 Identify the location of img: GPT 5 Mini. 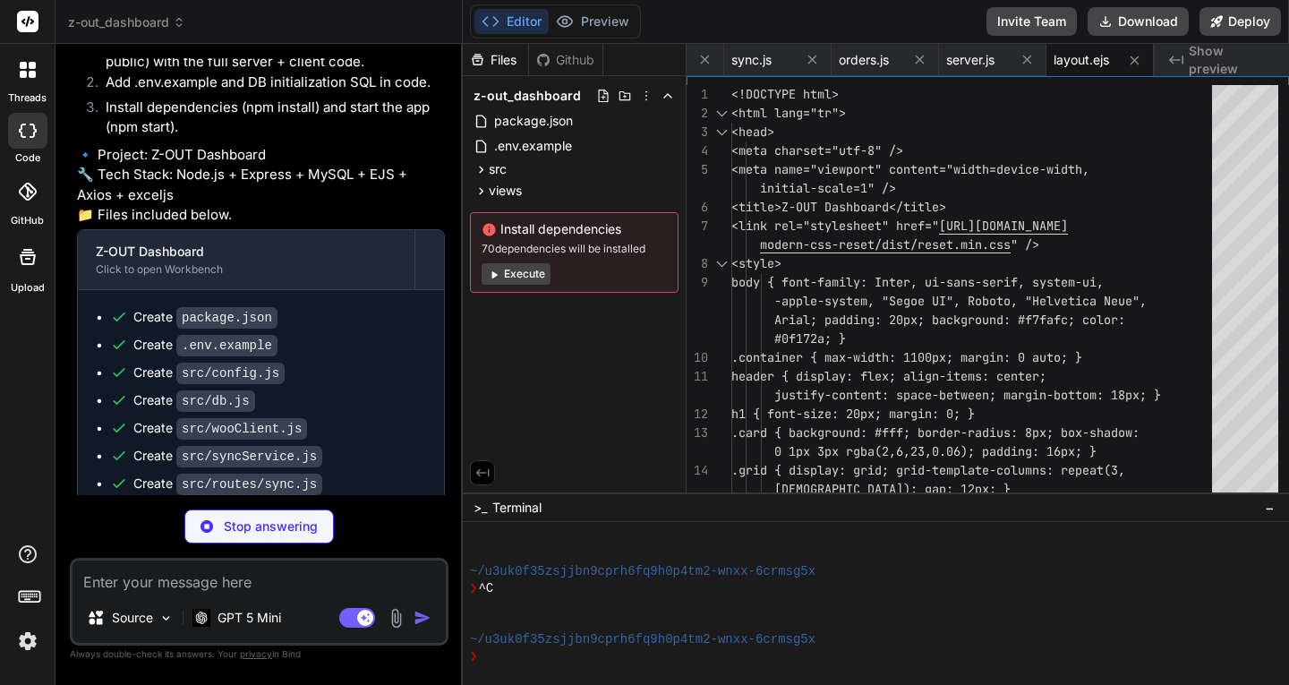
(201, 617).